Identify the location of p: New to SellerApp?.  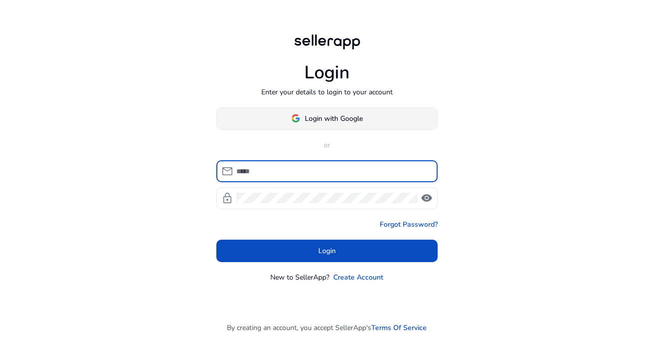
(300, 277).